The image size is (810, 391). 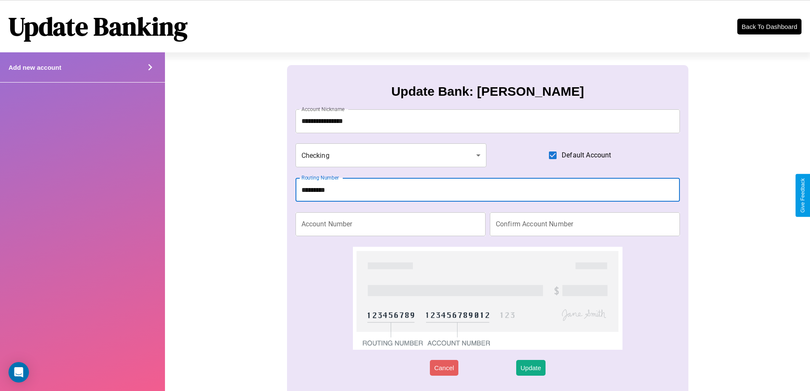 What do you see at coordinates (19, 372) in the screenshot?
I see `div: Open Intercom Messenger` at bounding box center [19, 372].